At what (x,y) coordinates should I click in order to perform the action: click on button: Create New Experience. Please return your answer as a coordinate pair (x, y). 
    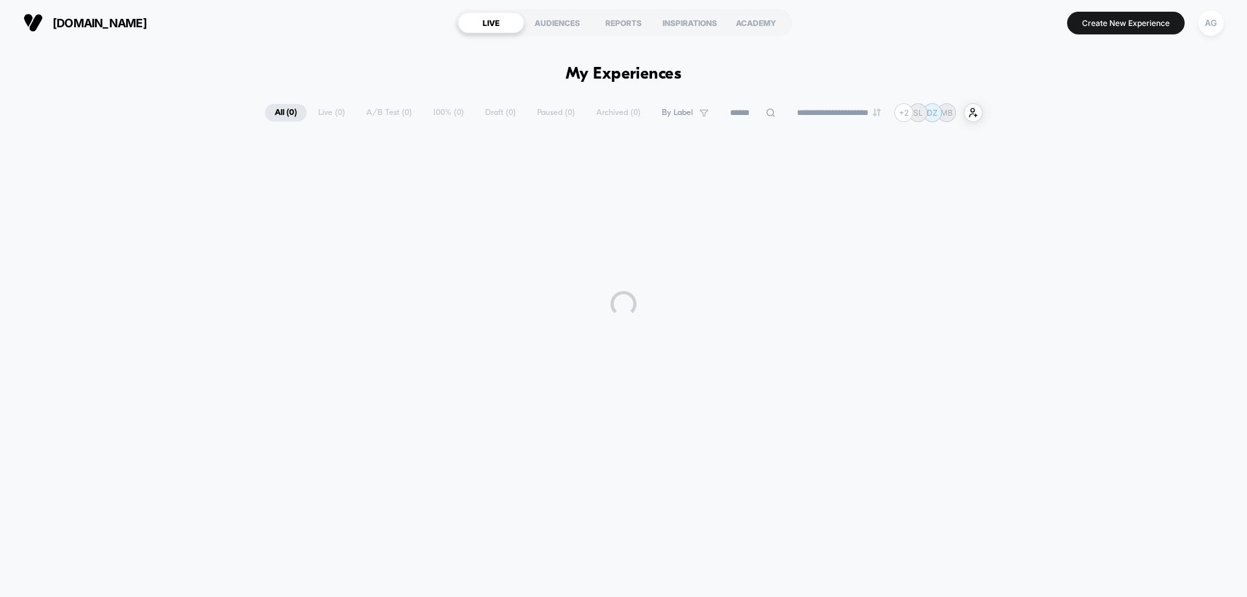
    Looking at the image, I should click on (1126, 23).